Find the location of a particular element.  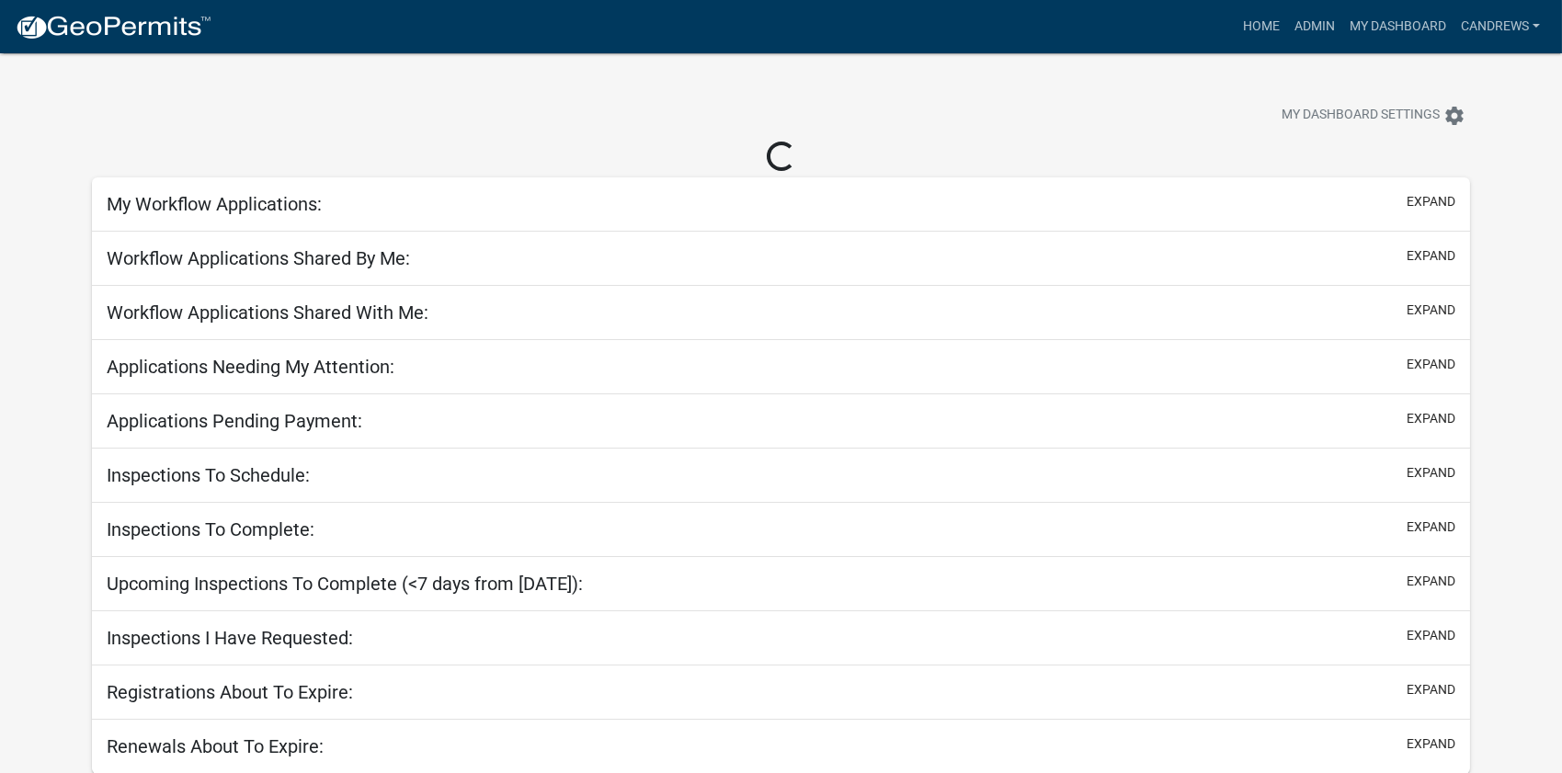

i: settings is located at coordinates (1454, 116).